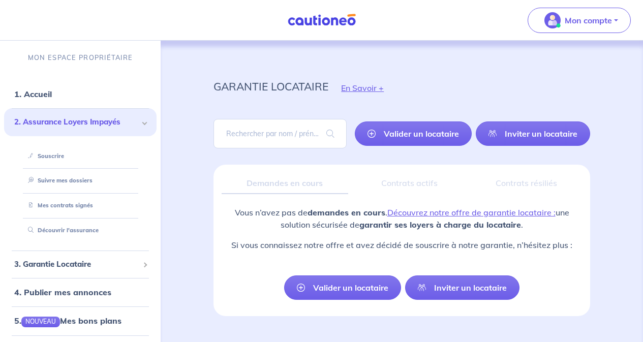 This screenshot has height=342, width=643. I want to click on span: 2. Assurance Loyers Impayés, so click(76, 122).